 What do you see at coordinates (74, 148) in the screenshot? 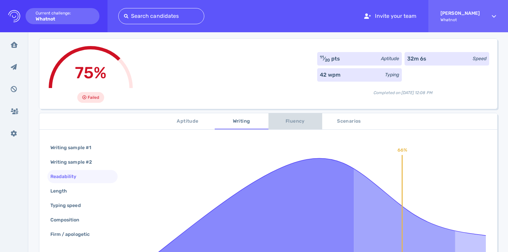
I see `div: Writing sample #1` at bounding box center [74, 148].